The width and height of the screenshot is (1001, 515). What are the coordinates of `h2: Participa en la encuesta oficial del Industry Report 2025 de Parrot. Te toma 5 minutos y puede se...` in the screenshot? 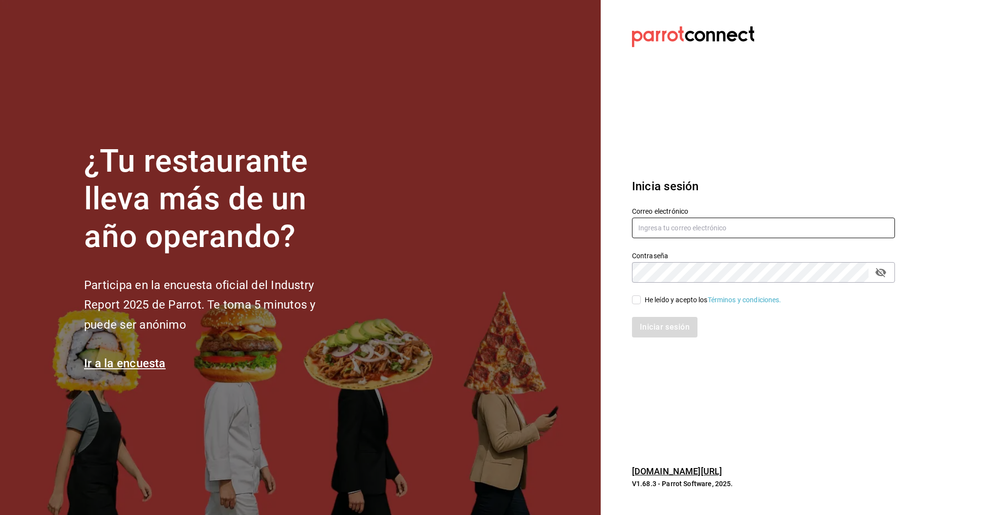 It's located at (216, 305).